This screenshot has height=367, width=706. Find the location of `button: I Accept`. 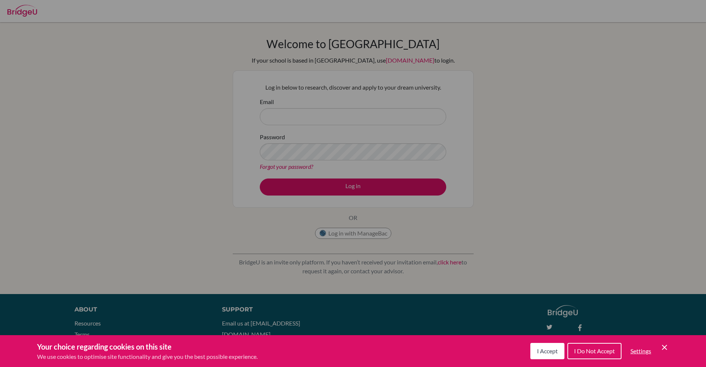

button: I Accept is located at coordinates (547, 351).